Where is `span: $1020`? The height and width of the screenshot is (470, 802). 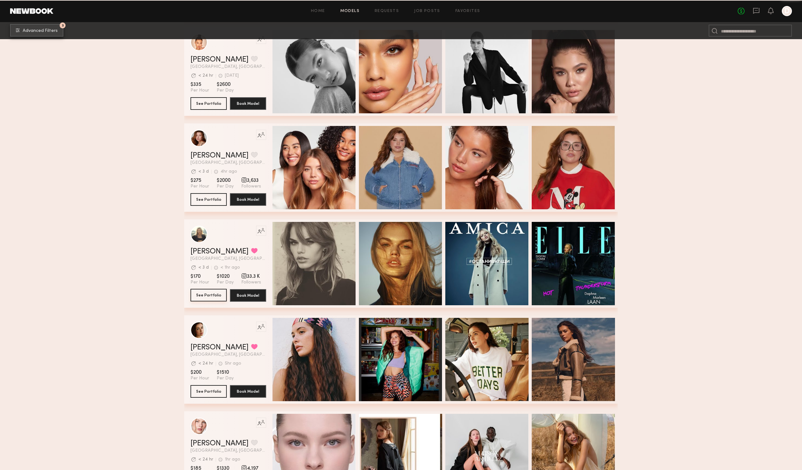
span: $1020 is located at coordinates (225, 276).